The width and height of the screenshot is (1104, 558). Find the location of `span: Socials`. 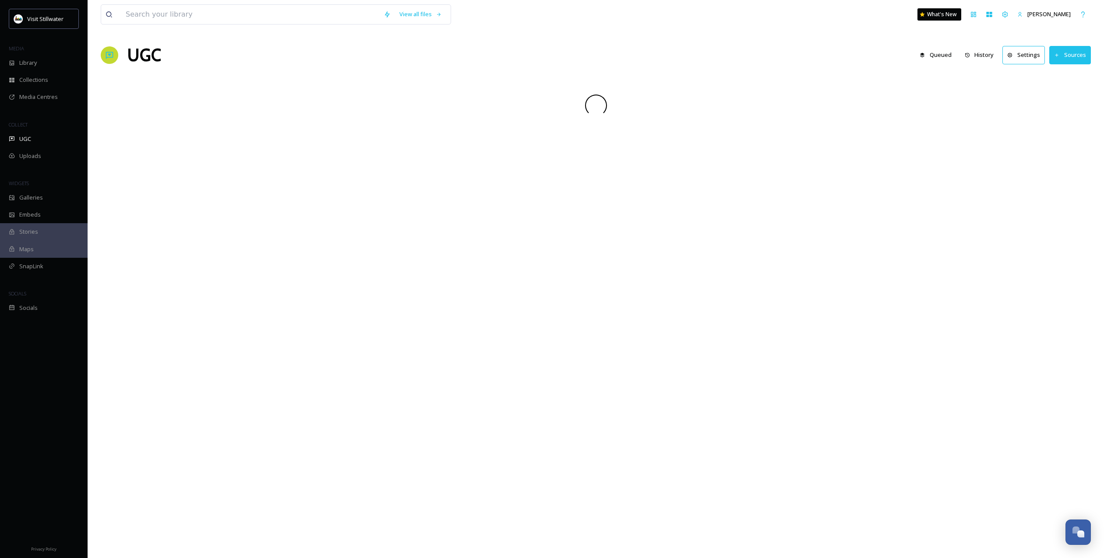

span: Socials is located at coordinates (28, 308).